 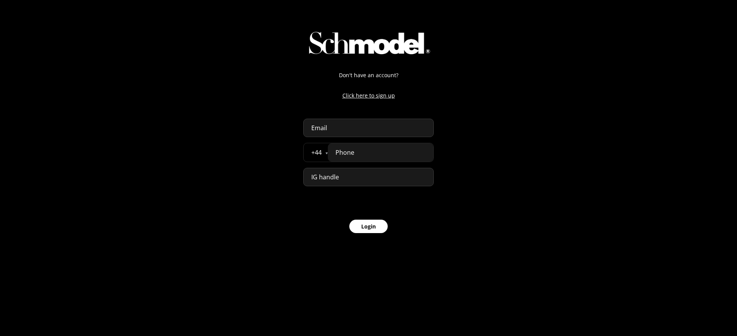 I want to click on p: Click here to sign up, so click(x=368, y=95).